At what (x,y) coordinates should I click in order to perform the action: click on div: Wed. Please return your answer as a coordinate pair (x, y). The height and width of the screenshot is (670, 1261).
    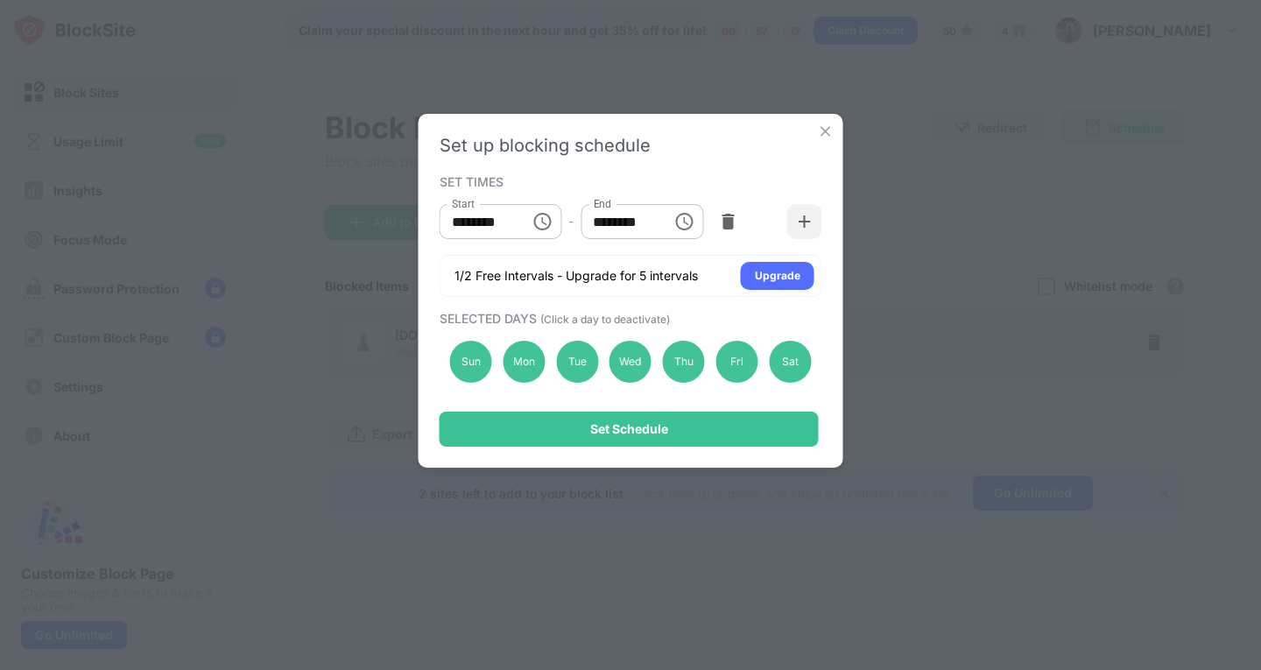
    Looking at the image, I should click on (631, 362).